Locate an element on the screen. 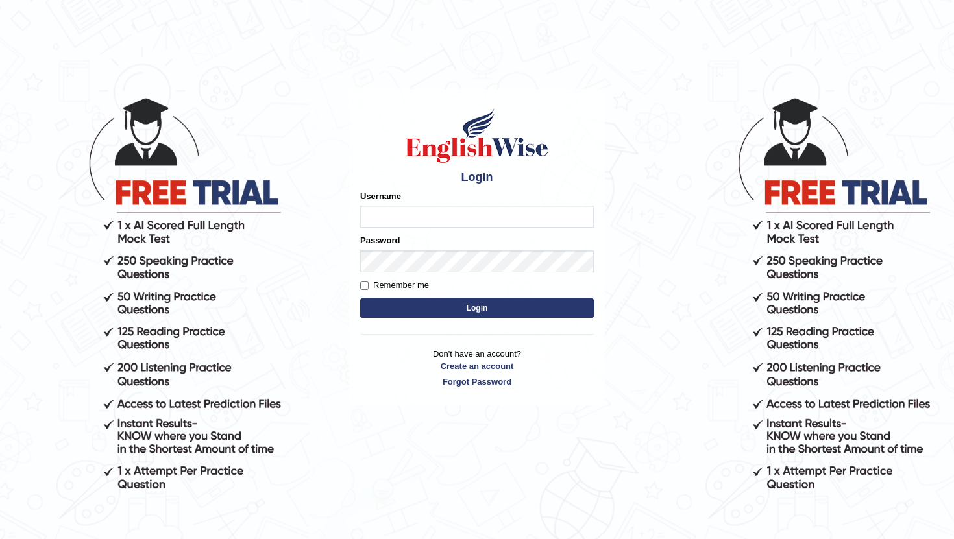  a: Create an account is located at coordinates (477, 366).